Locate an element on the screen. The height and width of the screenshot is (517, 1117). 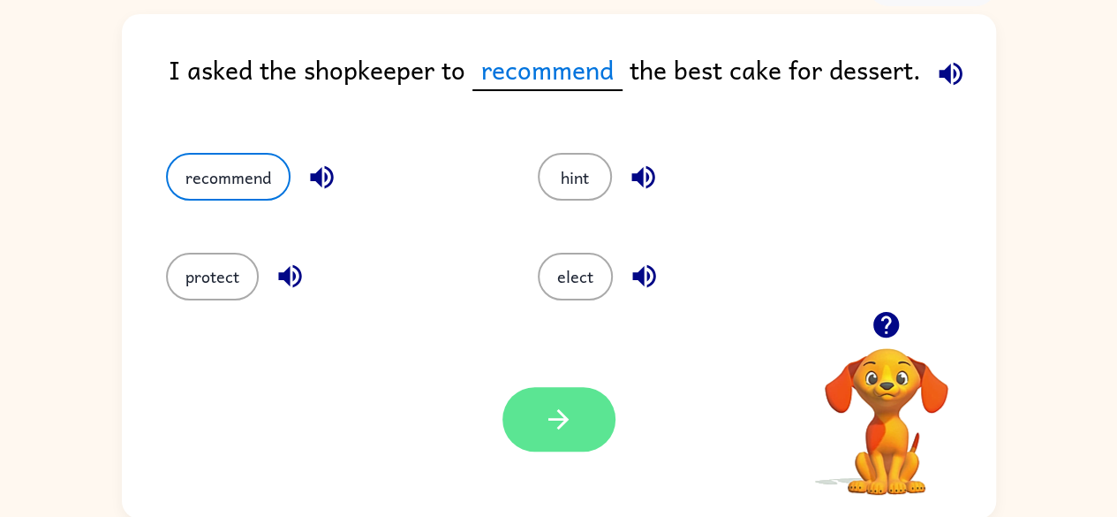
button: recommend is located at coordinates (228, 177).